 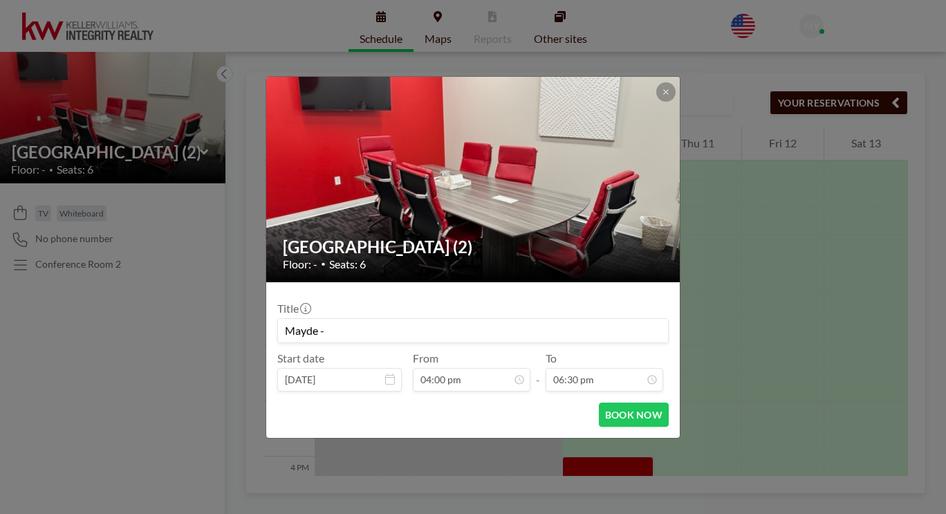 I want to click on input: Mayde's reservation, so click(x=473, y=331).